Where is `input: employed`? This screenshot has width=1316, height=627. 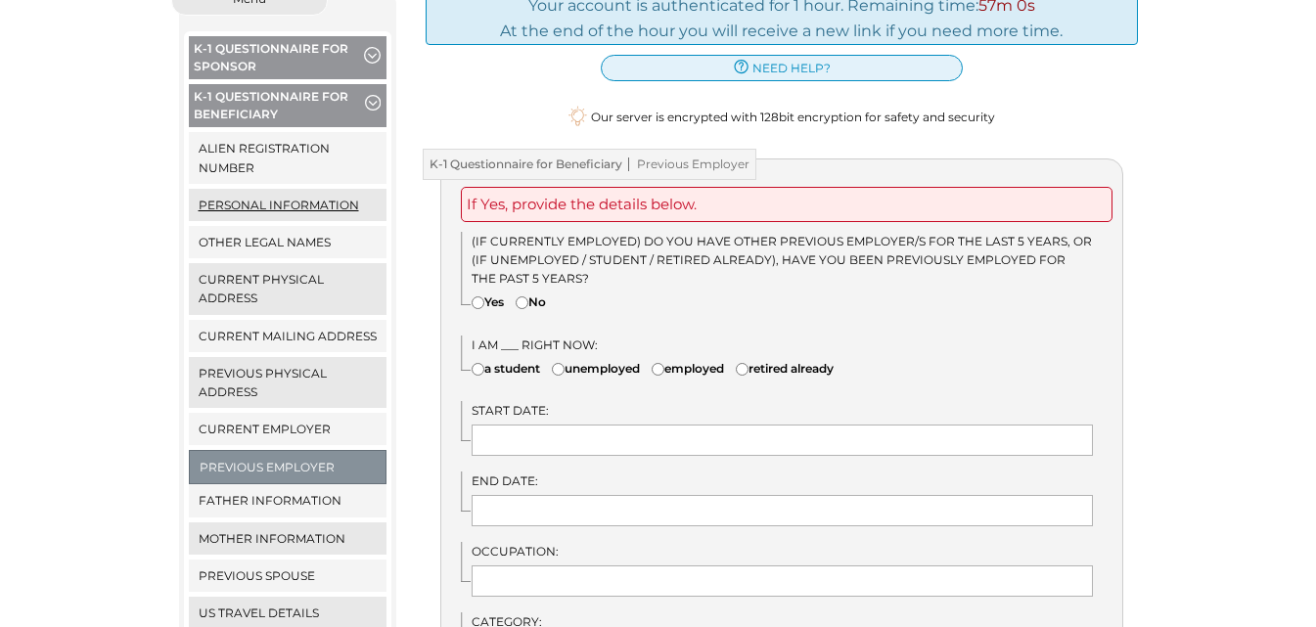
input: employed is located at coordinates (657, 369).